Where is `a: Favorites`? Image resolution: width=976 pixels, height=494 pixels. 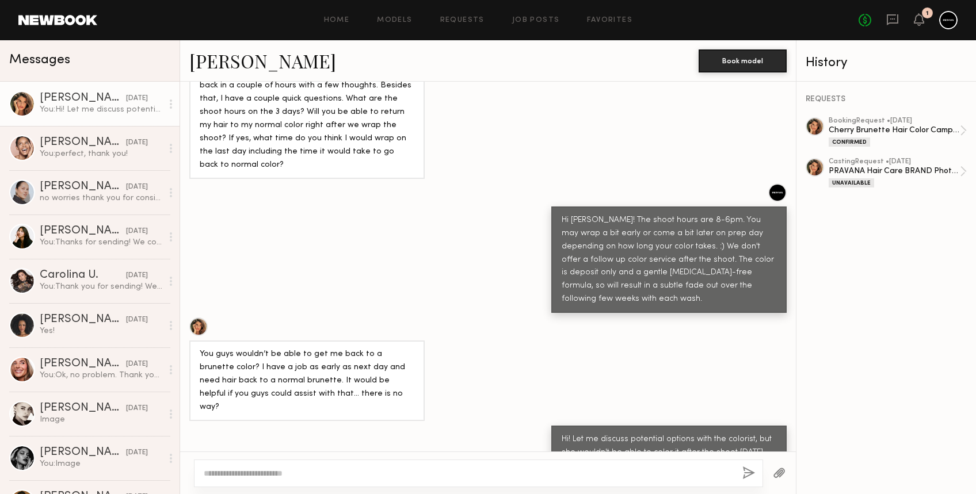
a: Favorites is located at coordinates (609, 20).